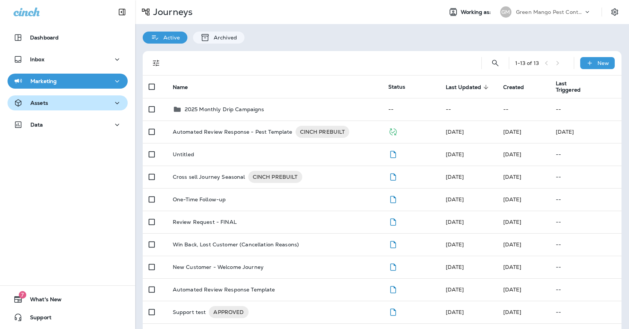  I want to click on span: Published, so click(393, 131).